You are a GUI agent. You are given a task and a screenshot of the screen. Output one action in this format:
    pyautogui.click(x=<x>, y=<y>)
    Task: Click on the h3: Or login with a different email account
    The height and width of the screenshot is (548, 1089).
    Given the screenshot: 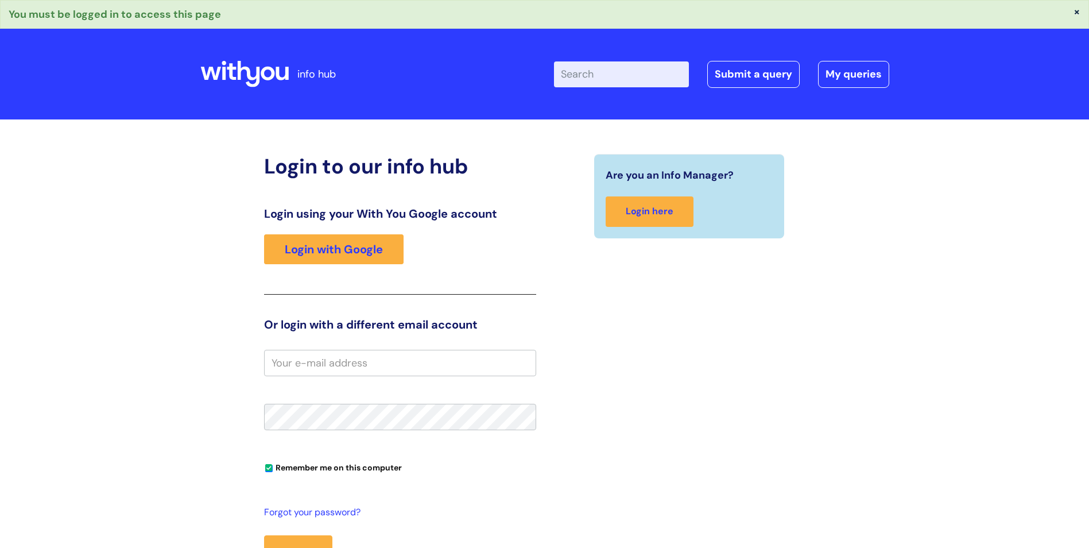 What is the action you would take?
    pyautogui.click(x=400, y=324)
    